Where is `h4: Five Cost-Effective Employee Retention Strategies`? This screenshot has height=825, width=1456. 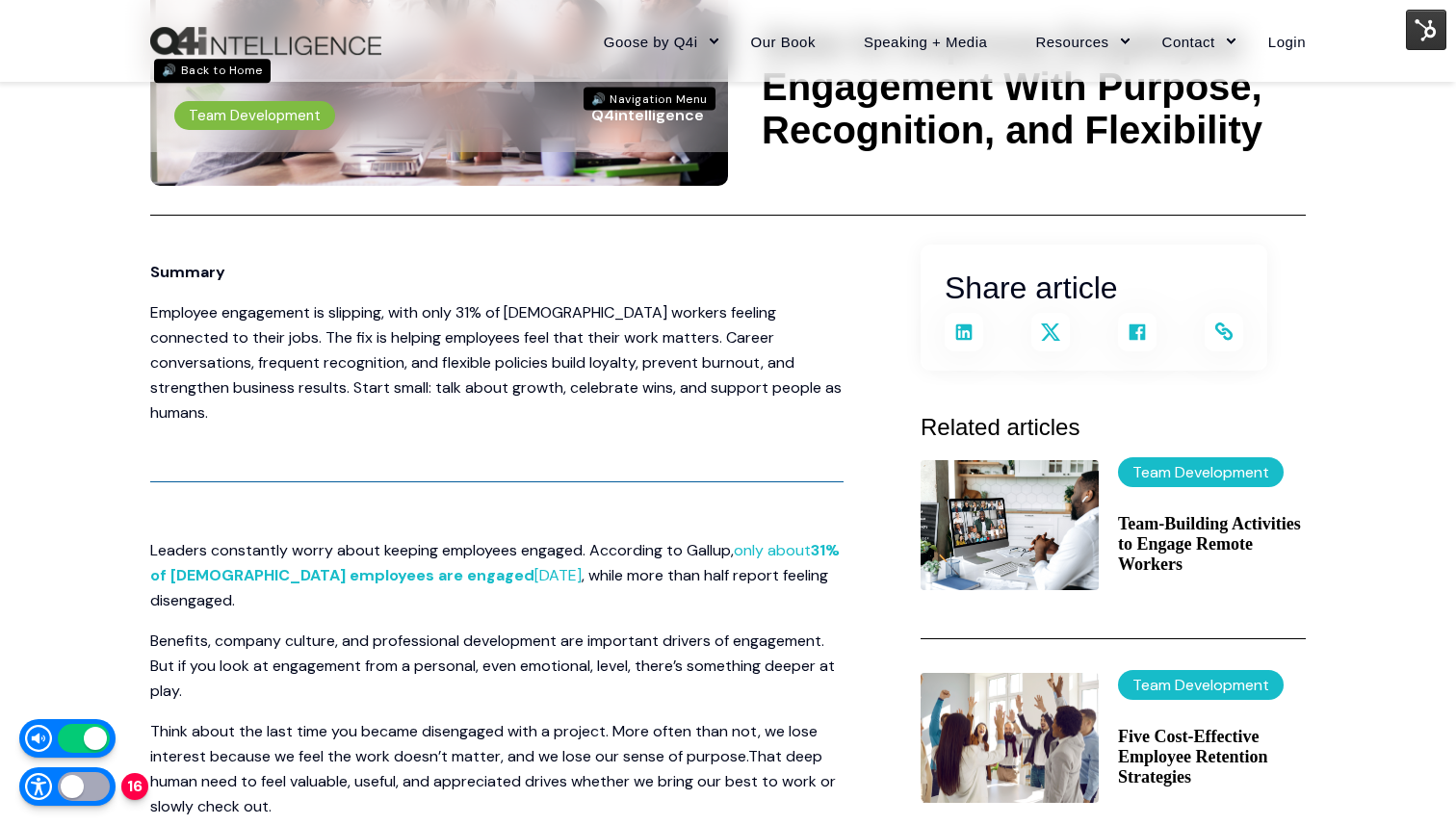 h4: Five Cost-Effective Employee Retention Strategies is located at coordinates (1211, 756).